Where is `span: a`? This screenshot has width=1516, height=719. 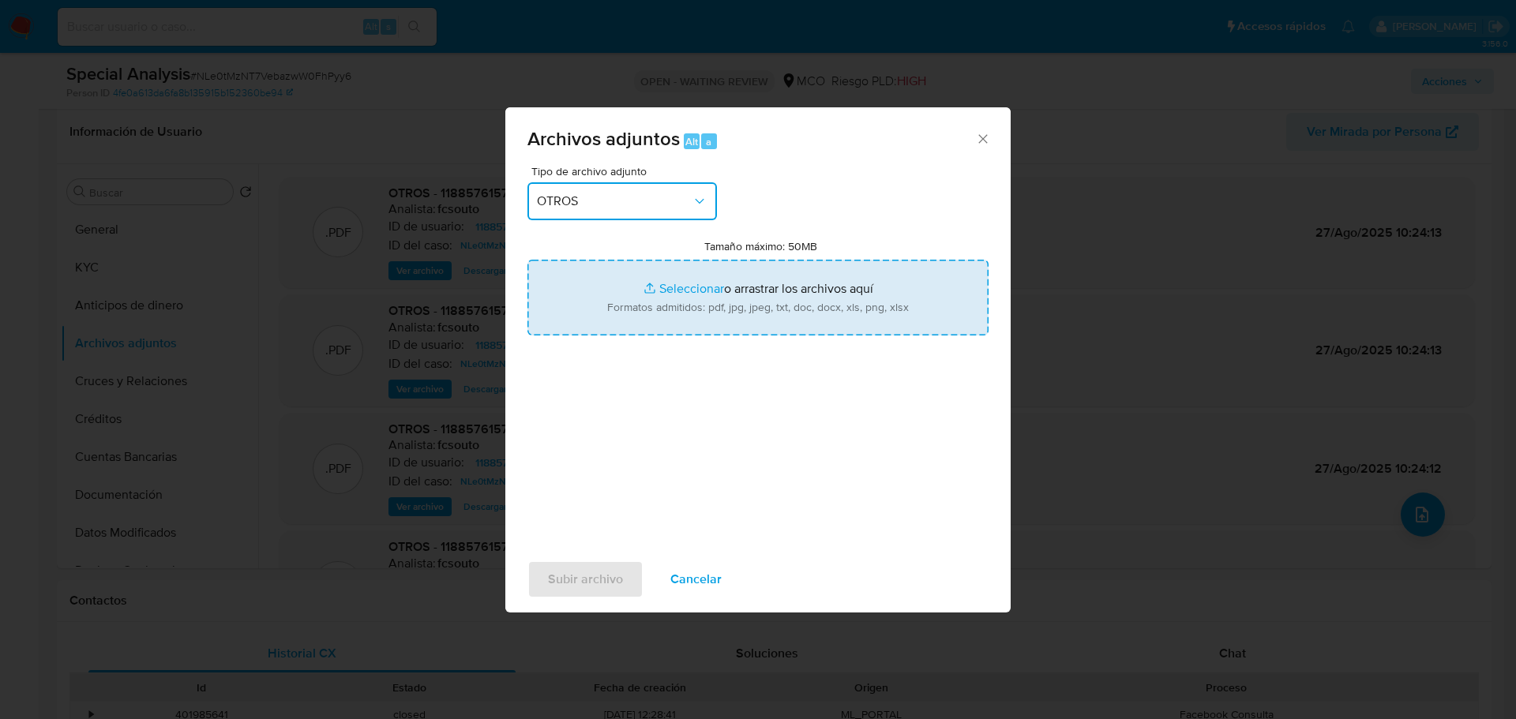 span: a is located at coordinates (708, 141).